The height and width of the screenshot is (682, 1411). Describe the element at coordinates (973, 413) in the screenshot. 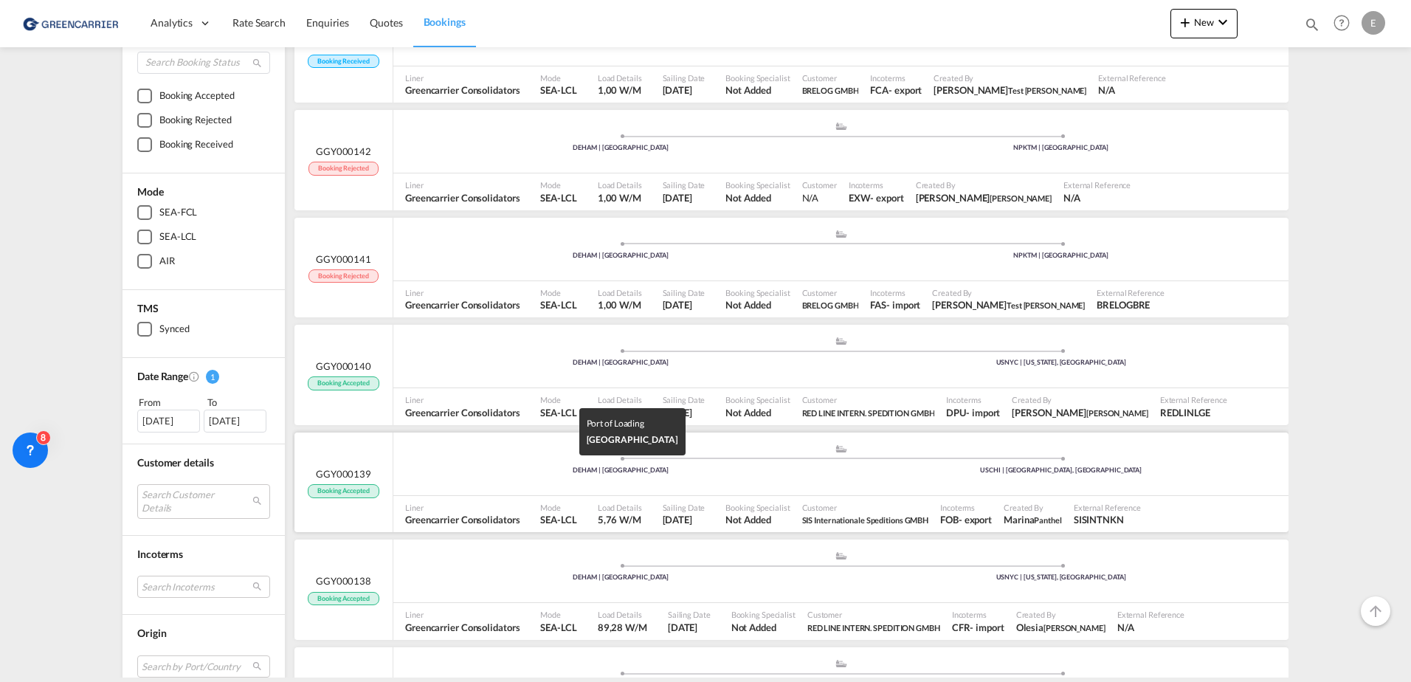

I see `span: DPU import` at that location.